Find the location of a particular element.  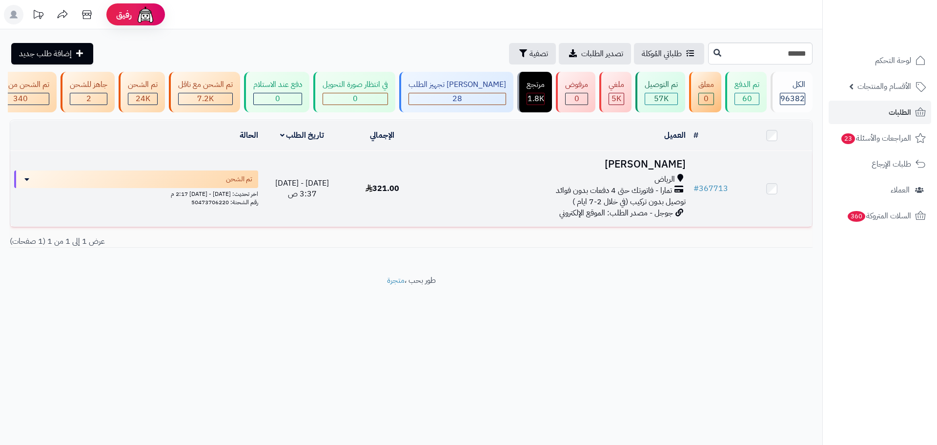

div: ملغي is located at coordinates (616, 84).